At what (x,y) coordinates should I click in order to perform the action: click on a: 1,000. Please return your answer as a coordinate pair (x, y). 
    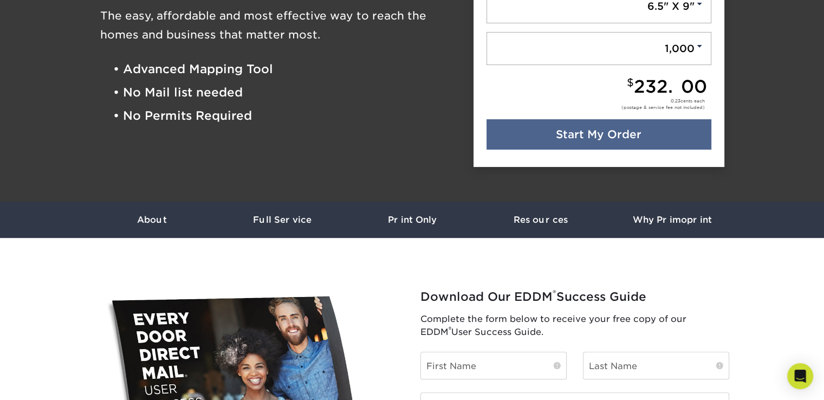
    Looking at the image, I should click on (598, 49).